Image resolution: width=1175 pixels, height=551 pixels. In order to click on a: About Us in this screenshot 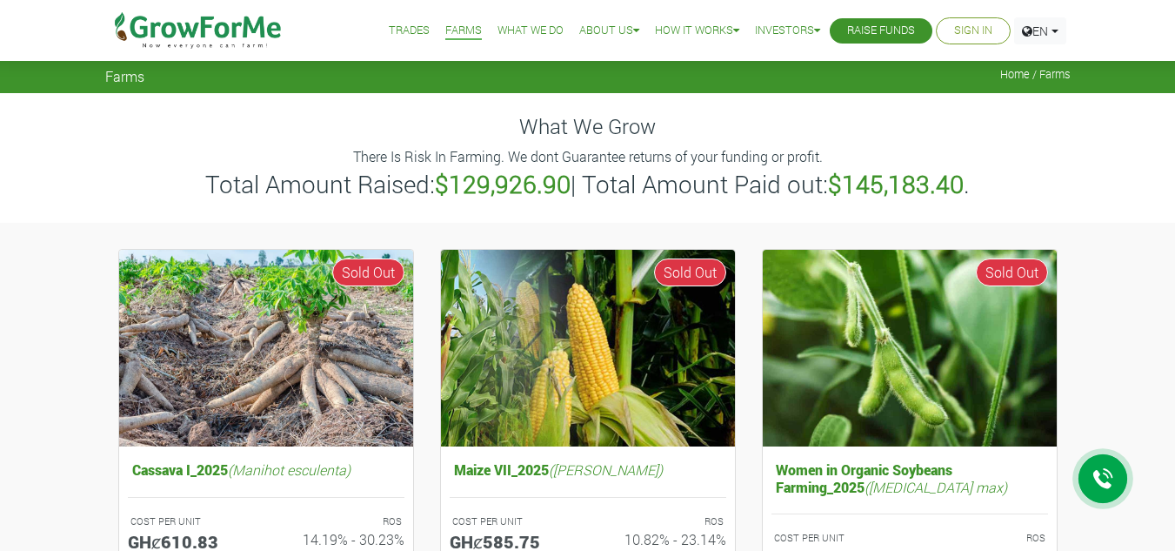, I will do `click(609, 30)`.